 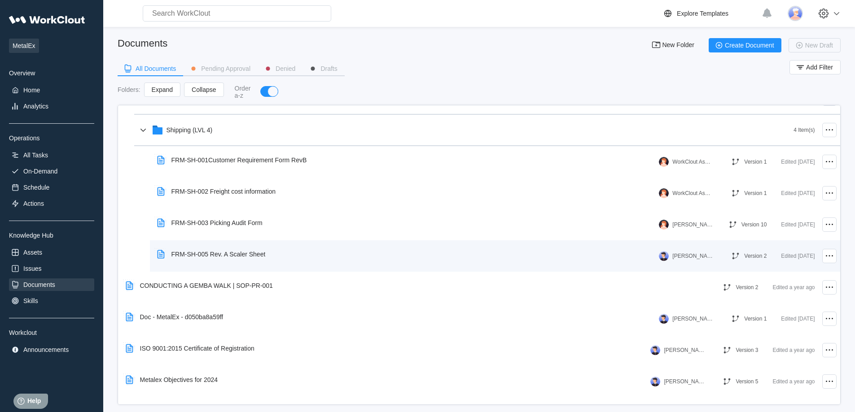 I want to click on button: Denied, so click(x=280, y=69).